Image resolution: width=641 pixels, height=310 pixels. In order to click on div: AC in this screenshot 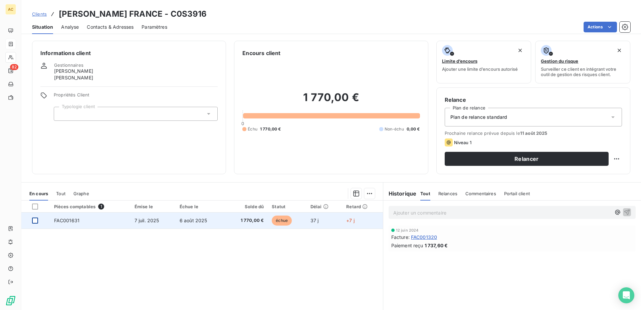, I will do `click(11, 9)`.